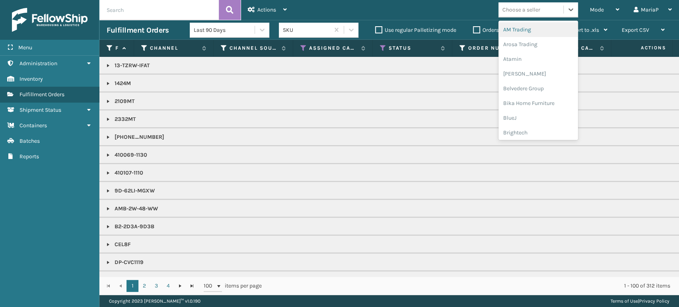  Describe the element at coordinates (416, 30) in the screenshot. I see `label: Use regular Palletizing mode` at that location.